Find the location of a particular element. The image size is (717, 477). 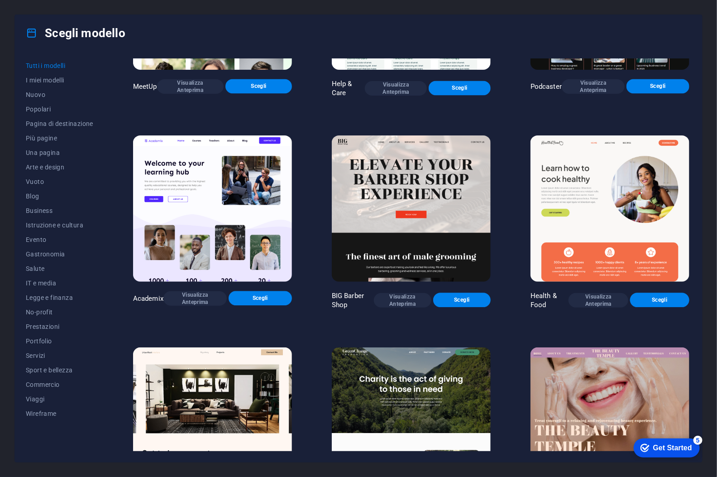

span: Portfolio is located at coordinates (59, 341).